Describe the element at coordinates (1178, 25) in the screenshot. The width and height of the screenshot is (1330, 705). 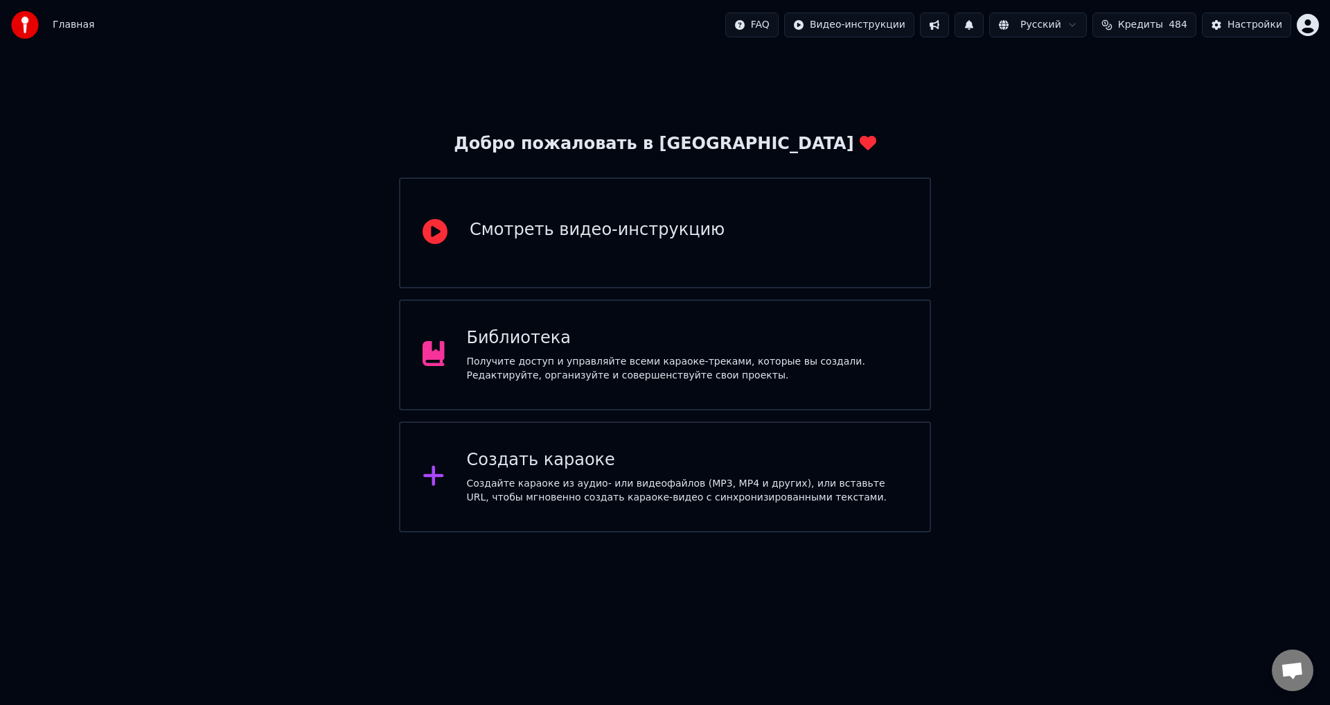
I see `span: 484` at that location.